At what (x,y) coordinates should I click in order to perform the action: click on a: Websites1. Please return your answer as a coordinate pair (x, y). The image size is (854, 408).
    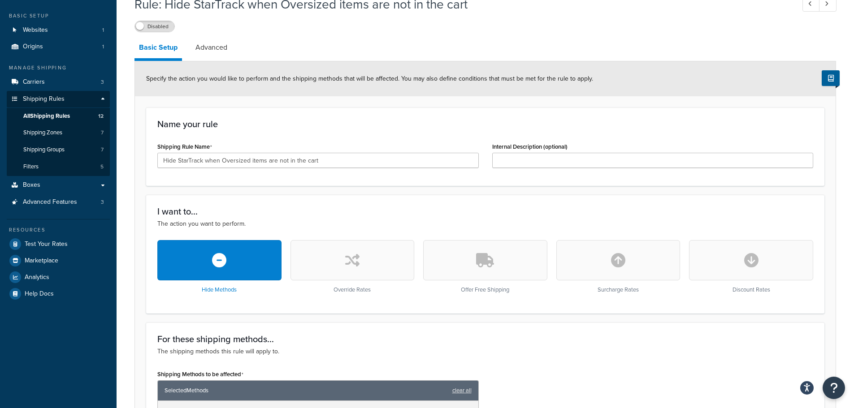
    Looking at the image, I should click on (58, 30).